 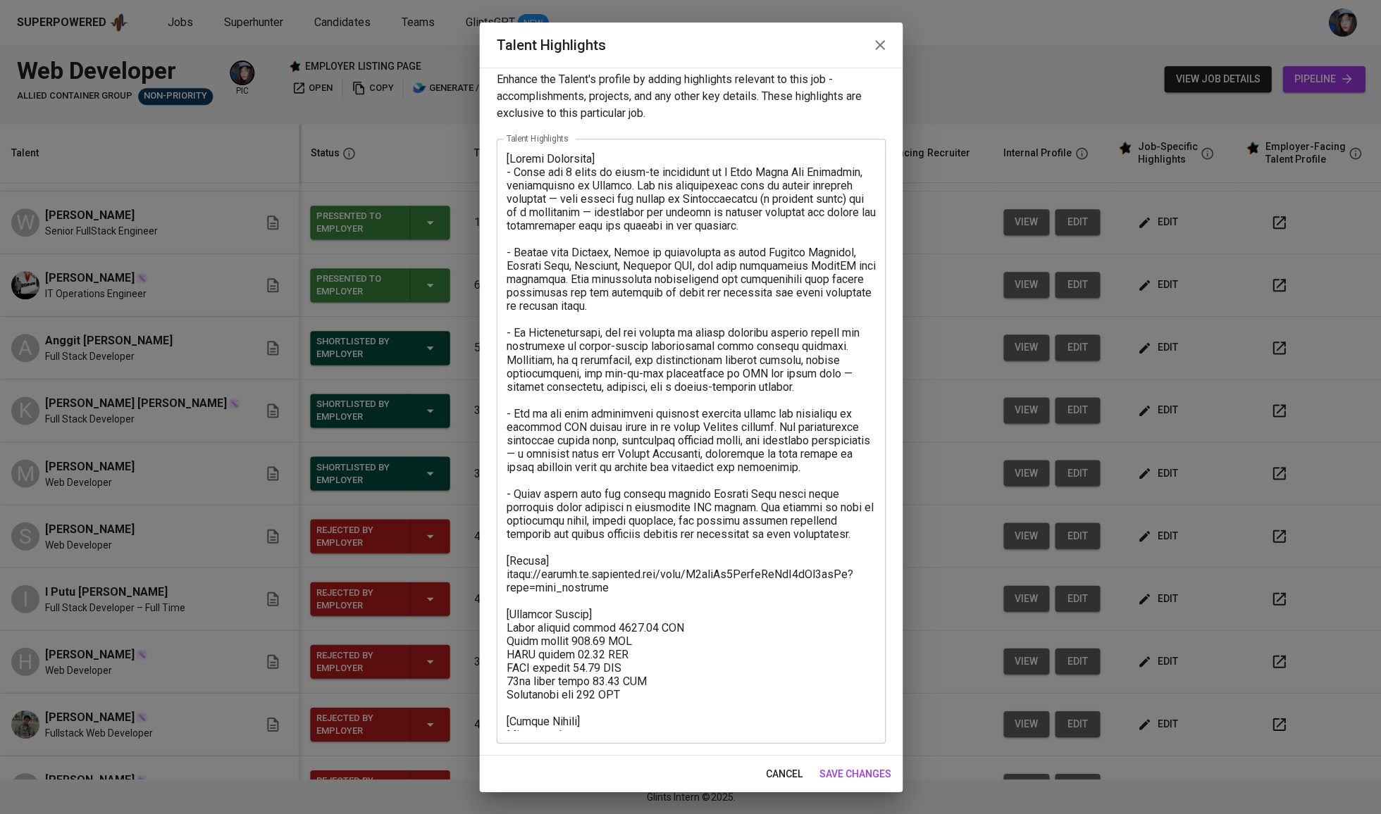 I want to click on p: Enhance the Talent's profile by adding highlights relevant to this job - accomplishments, project..., so click(x=690, y=97).